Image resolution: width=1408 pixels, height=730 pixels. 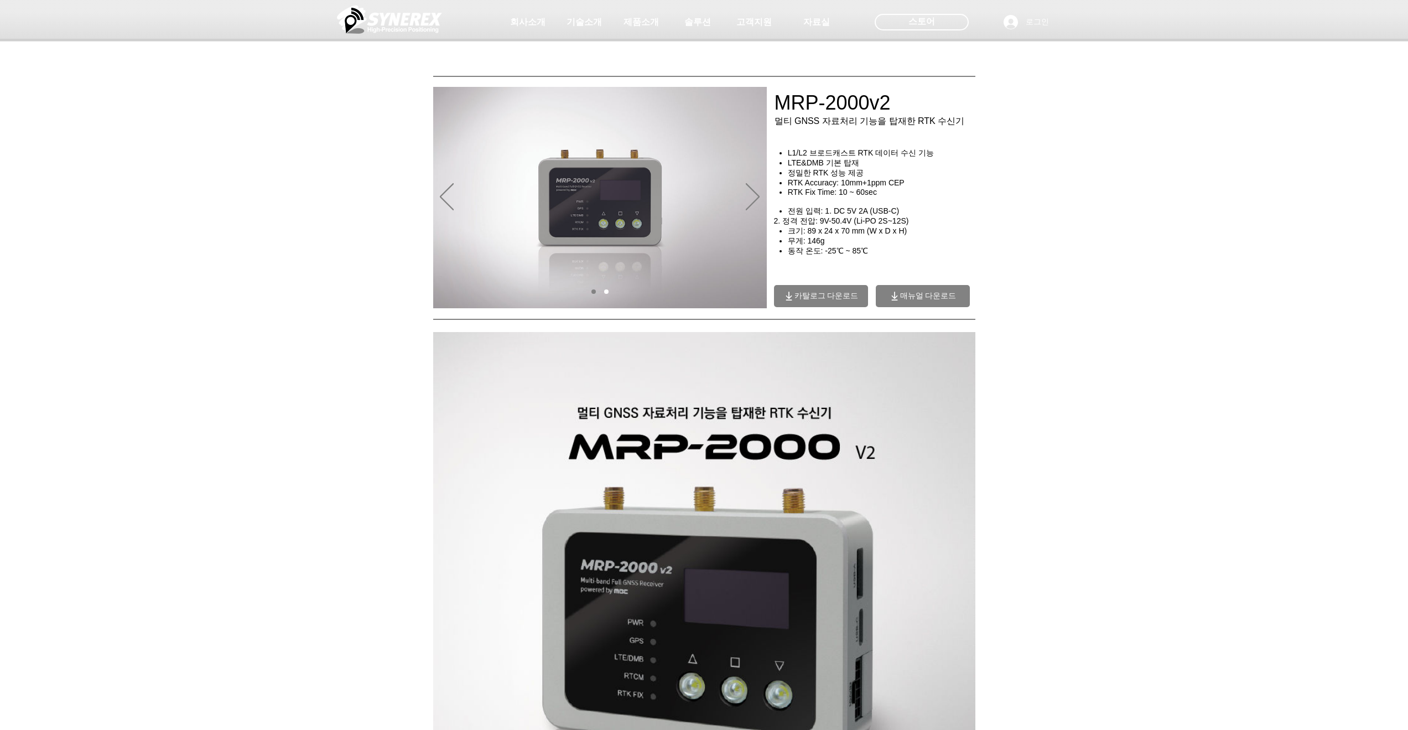 I want to click on a: 회사소개, so click(x=528, y=22).